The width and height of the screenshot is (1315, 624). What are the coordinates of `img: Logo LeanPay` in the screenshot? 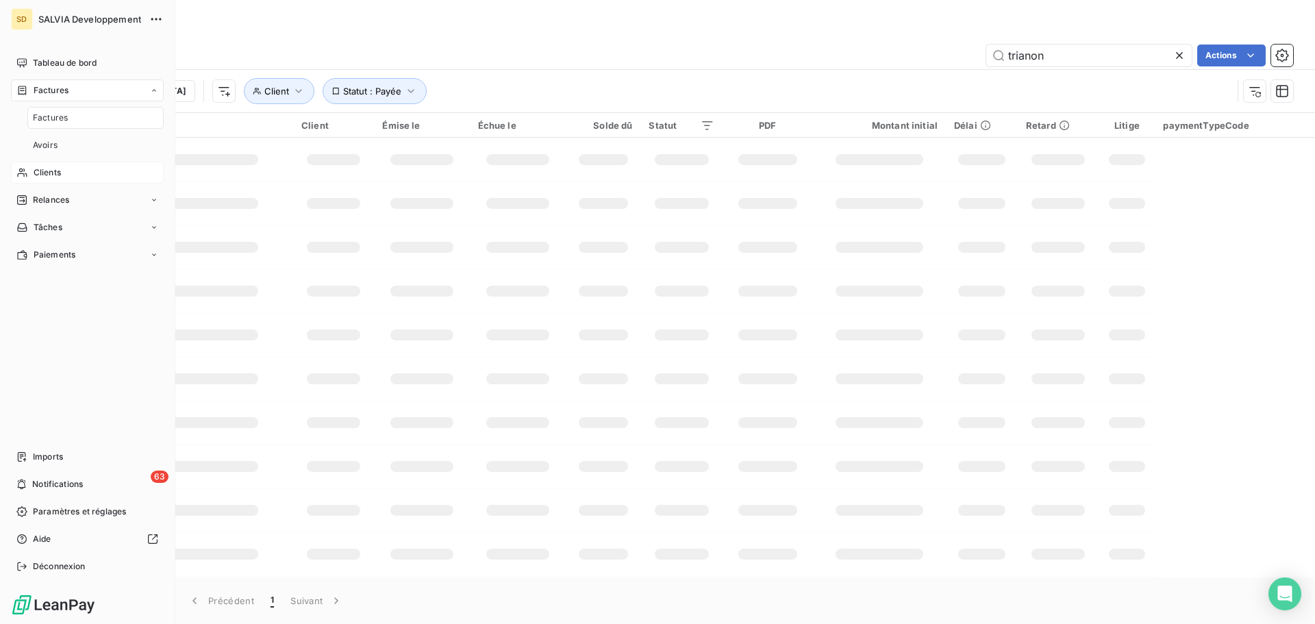 It's located at (53, 605).